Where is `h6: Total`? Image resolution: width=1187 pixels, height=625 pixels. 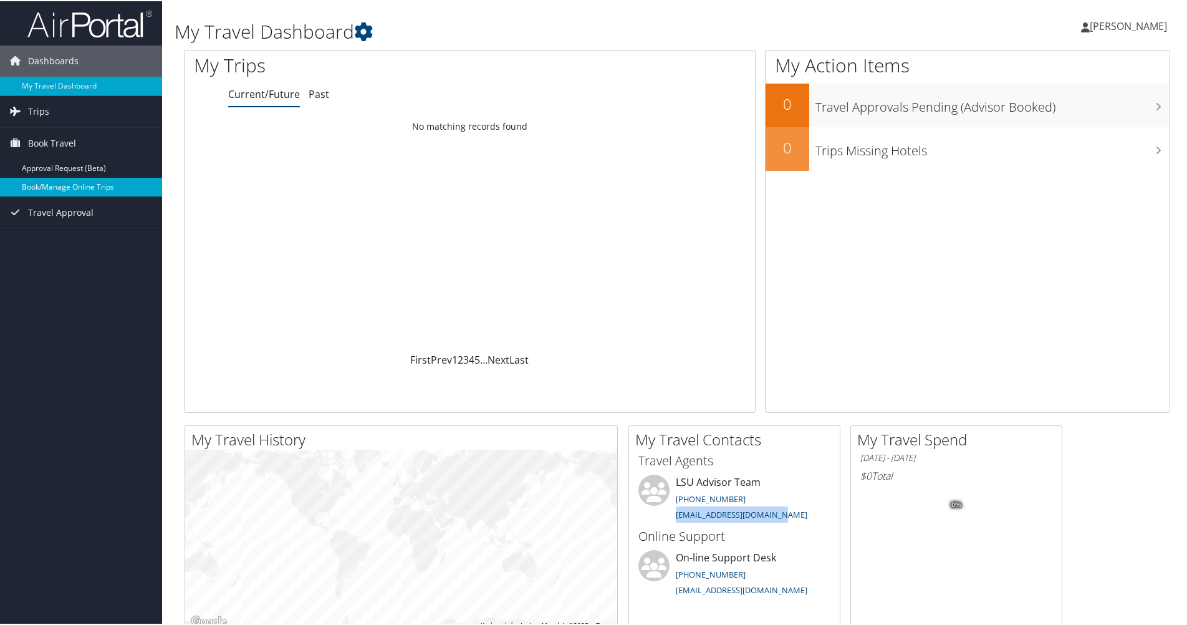 h6: Total is located at coordinates (956, 474).